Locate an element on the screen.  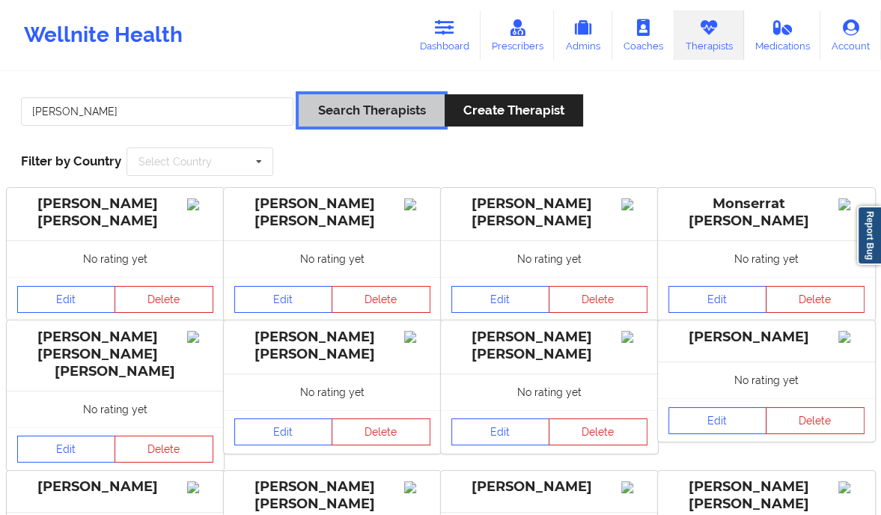
a: Account is located at coordinates (850, 35).